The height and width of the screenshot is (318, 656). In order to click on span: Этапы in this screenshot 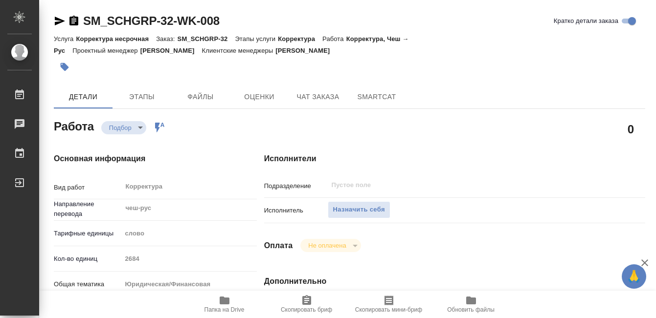, I will do `click(142, 97)`.